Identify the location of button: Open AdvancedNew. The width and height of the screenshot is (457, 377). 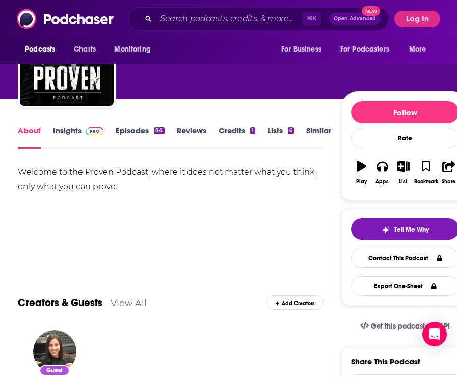
(355, 19).